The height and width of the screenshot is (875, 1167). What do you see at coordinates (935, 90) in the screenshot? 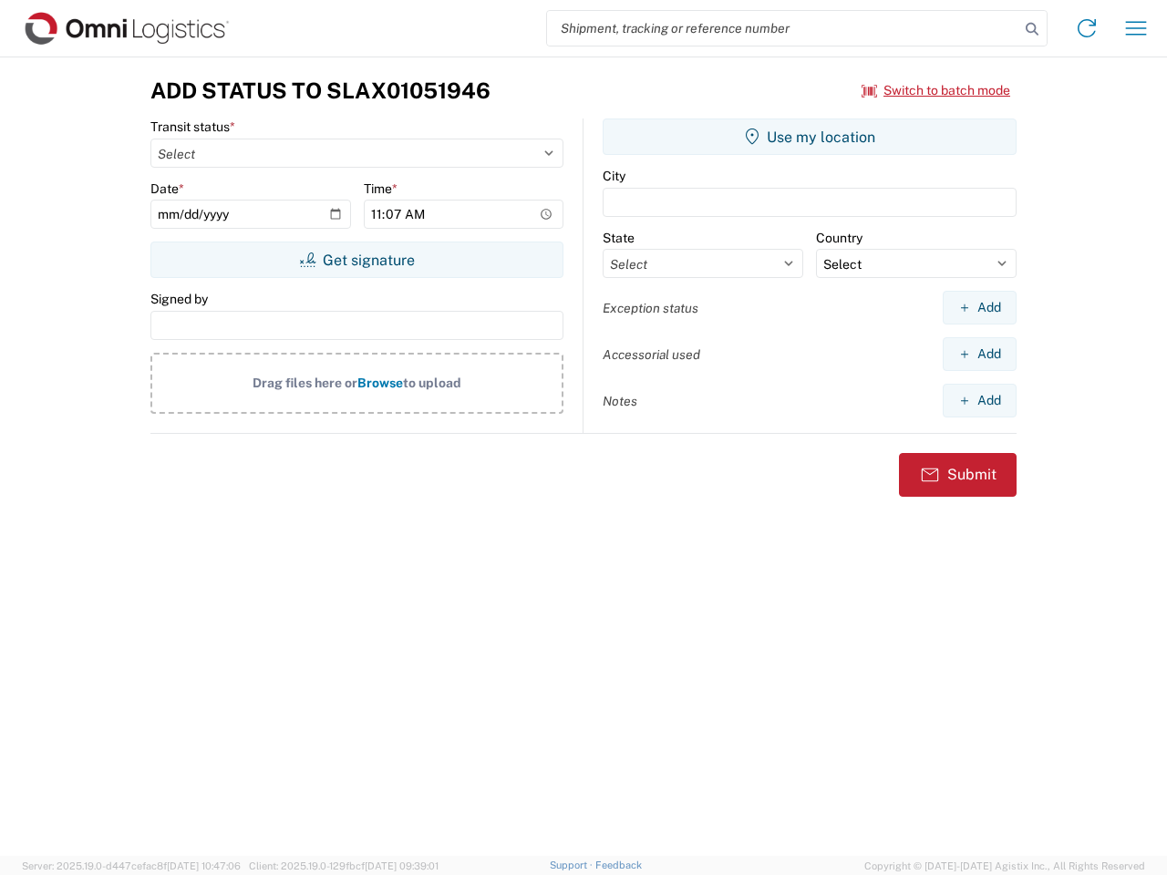
I see `button: Switch to batch mode` at bounding box center [935, 90].